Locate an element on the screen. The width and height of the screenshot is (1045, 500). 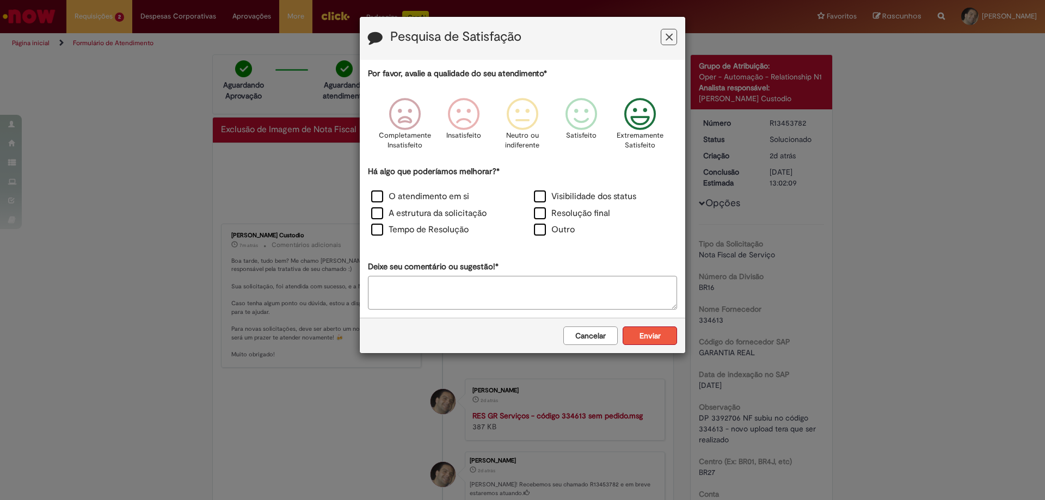
label: Por favor, avalie a qualidade do seu atendimento* is located at coordinates (457, 74).